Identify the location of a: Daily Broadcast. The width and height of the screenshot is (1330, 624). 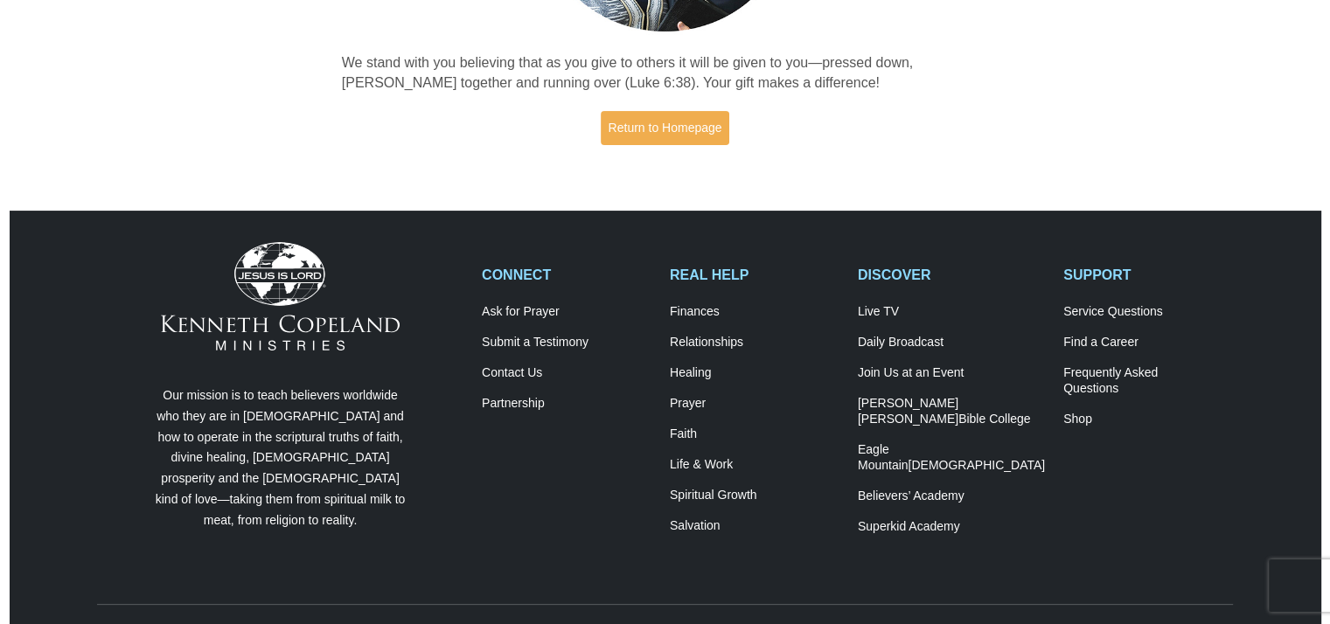
(951, 343).